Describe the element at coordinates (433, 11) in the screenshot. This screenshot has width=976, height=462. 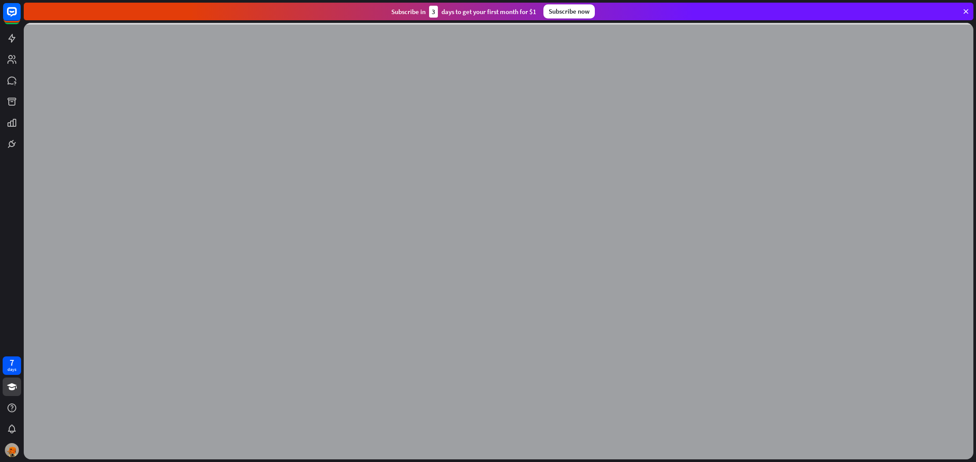
I see `div: 3` at that location.